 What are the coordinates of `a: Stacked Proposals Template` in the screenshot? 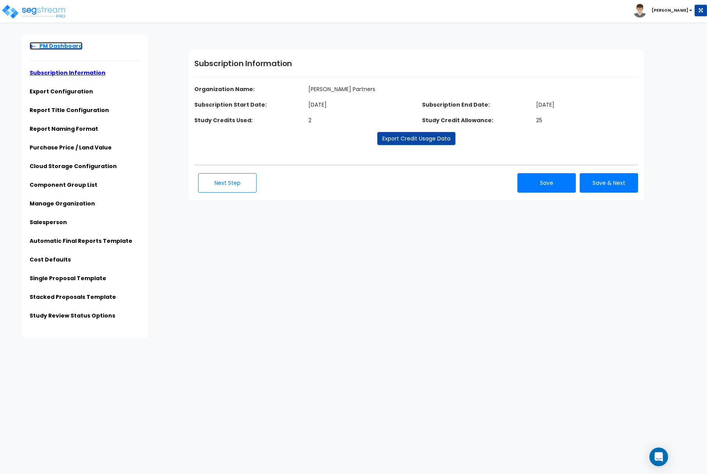 It's located at (73, 297).